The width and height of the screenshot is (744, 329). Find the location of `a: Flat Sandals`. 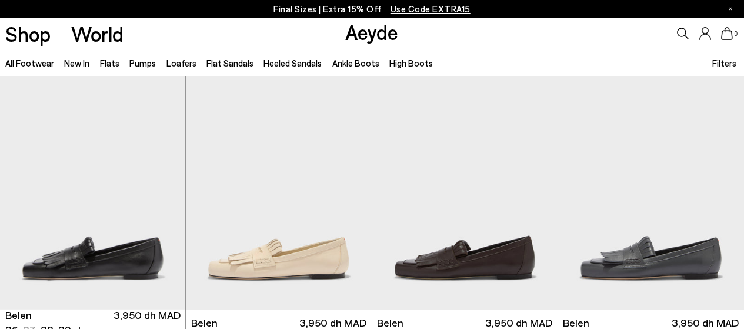

a: Flat Sandals is located at coordinates (230, 63).